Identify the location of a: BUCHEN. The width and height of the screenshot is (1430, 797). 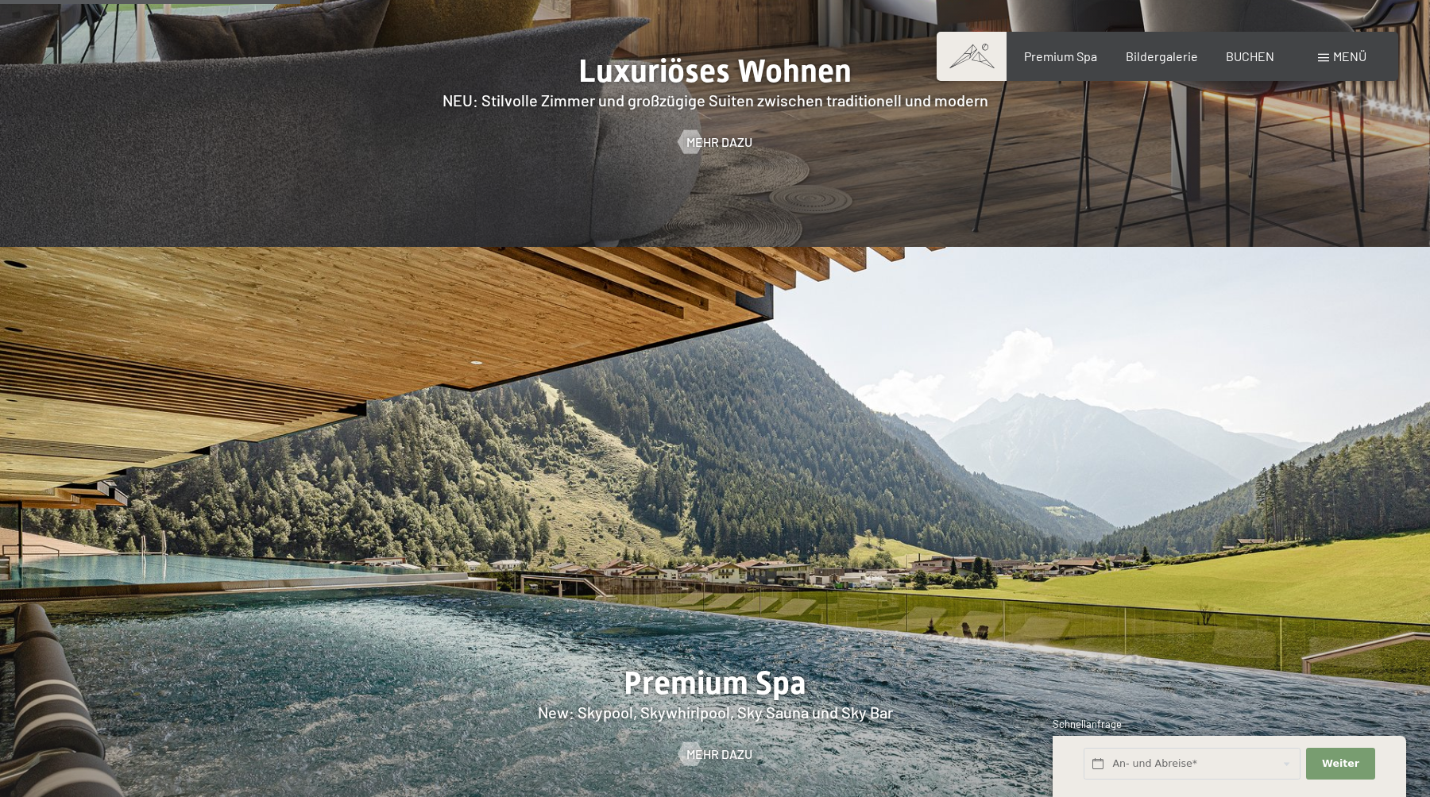
(1249, 56).